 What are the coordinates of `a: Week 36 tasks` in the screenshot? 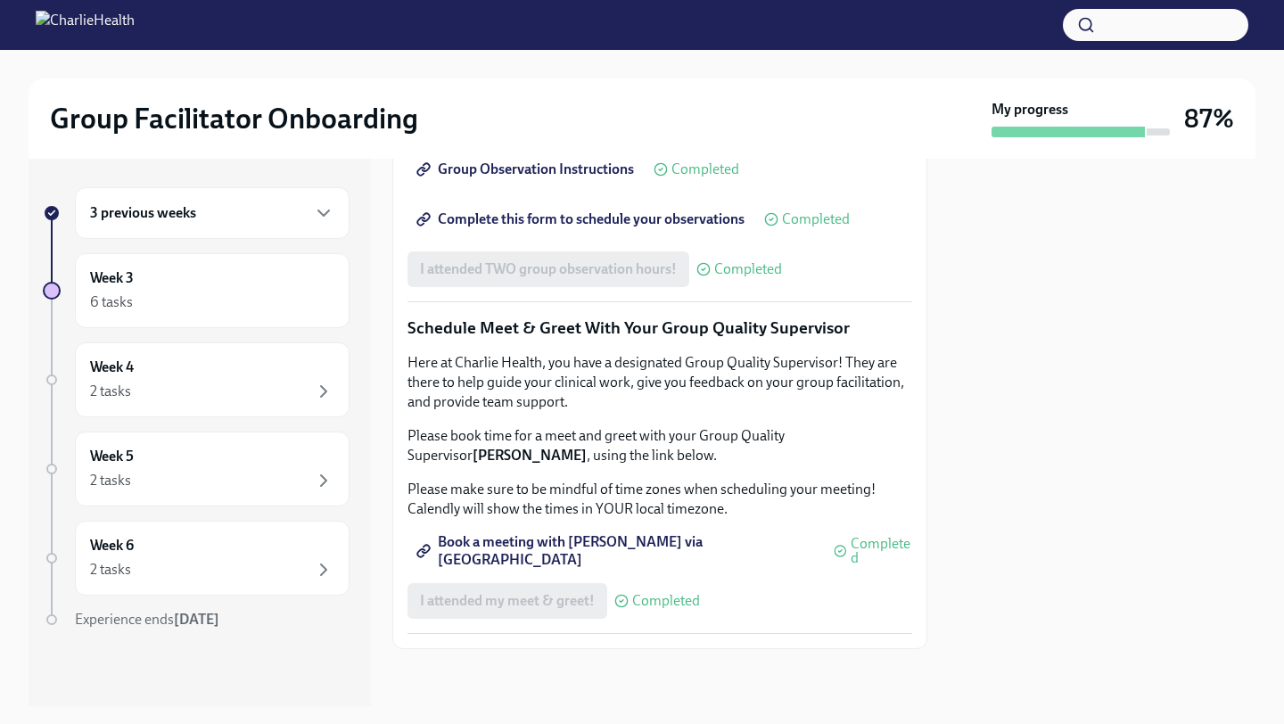 It's located at (196, 291).